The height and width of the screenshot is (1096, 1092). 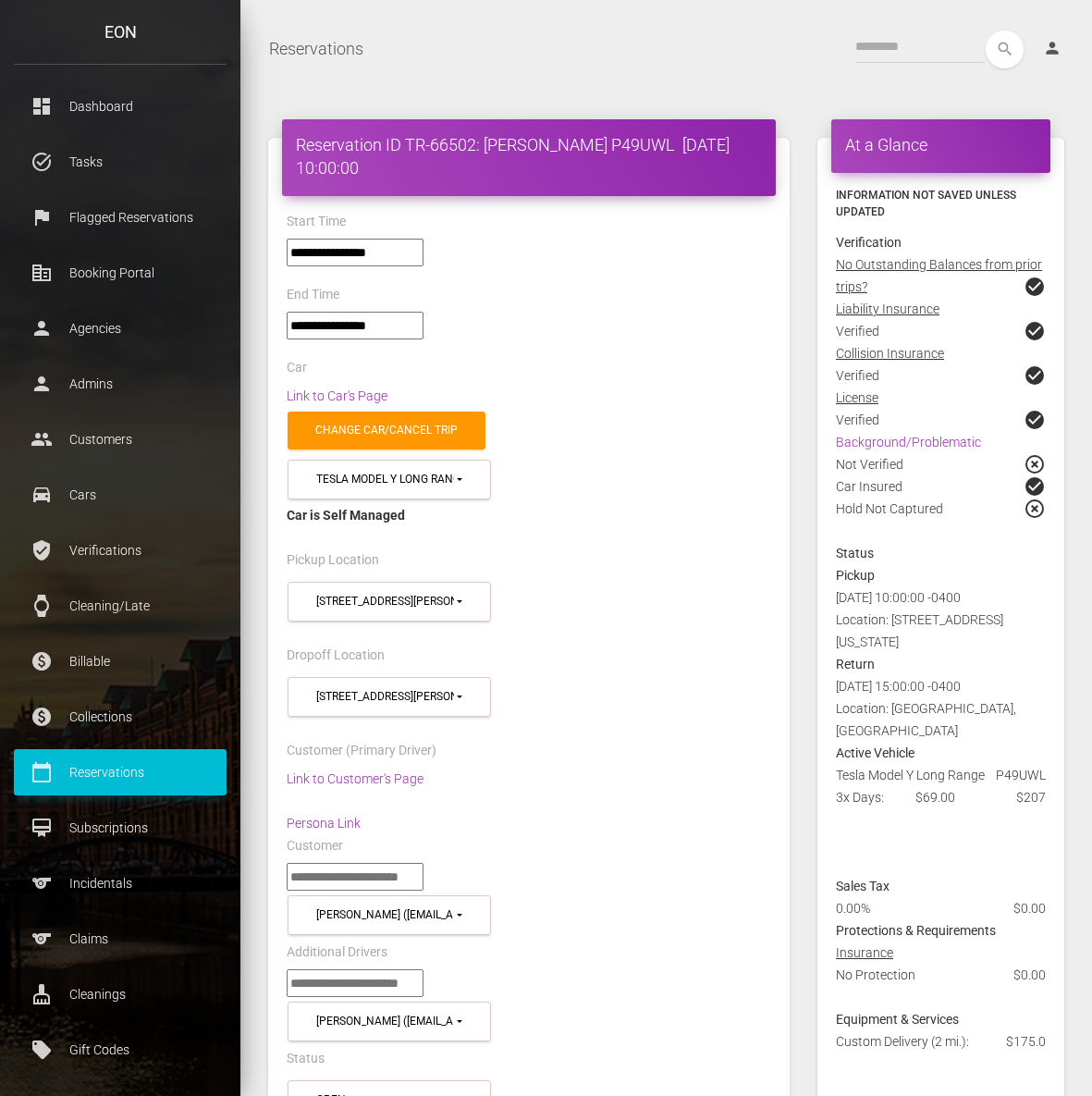 What do you see at coordinates (900, 908) in the screenshot?
I see `div: 0.00%` at bounding box center [900, 908].